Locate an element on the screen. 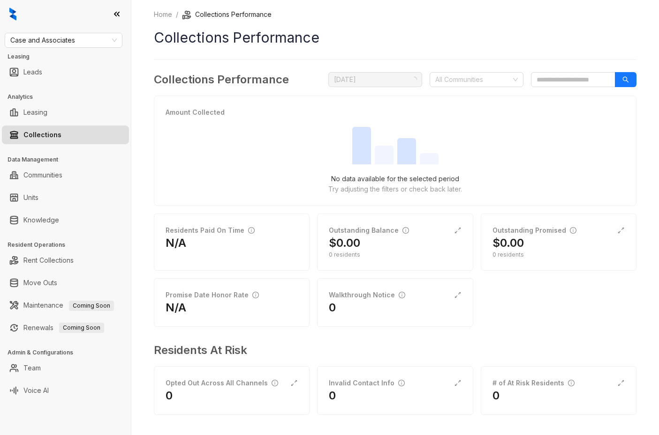  div: # of At Risk Residents is located at coordinates (533, 383).